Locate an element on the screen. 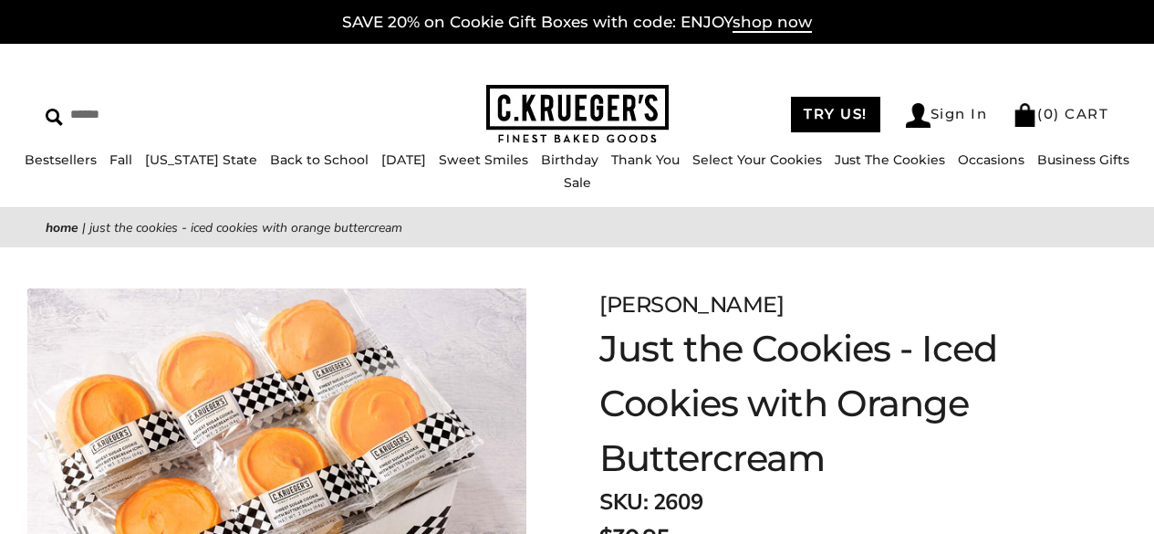  a: Business Gifts is located at coordinates (1083, 160).